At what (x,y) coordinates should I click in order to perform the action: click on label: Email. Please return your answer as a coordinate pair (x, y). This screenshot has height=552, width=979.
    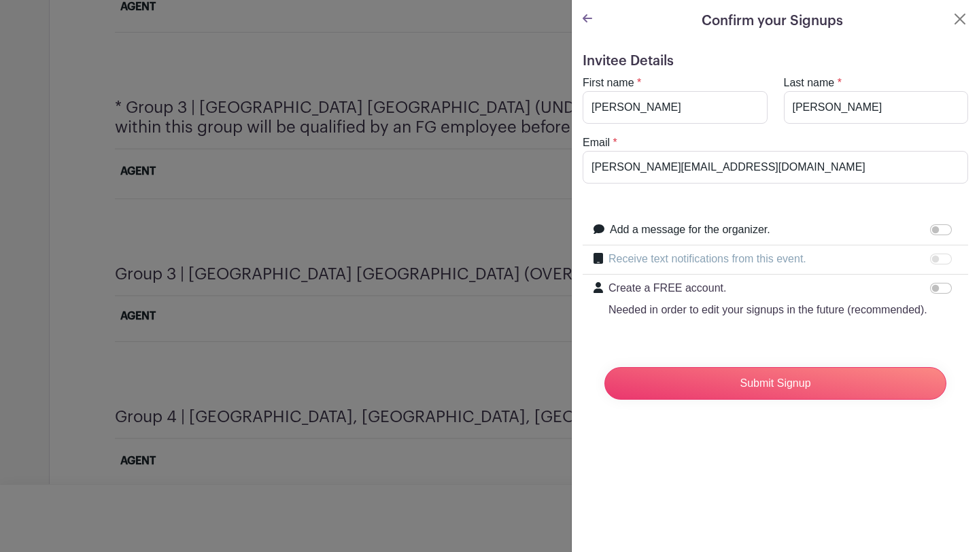
    Looking at the image, I should click on (596, 143).